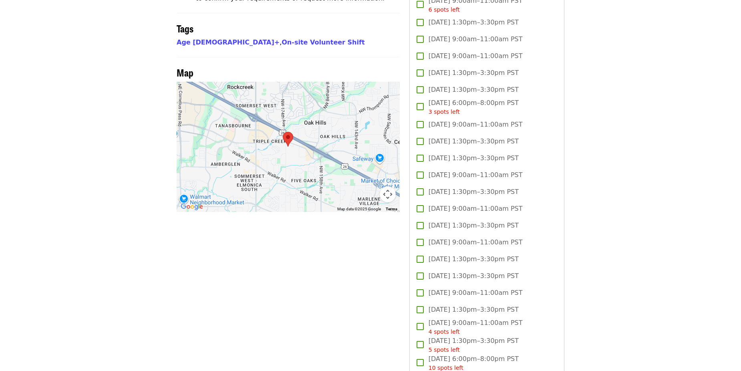 Image resolution: width=741 pixels, height=371 pixels. I want to click on span: 3 spots left, so click(444, 112).